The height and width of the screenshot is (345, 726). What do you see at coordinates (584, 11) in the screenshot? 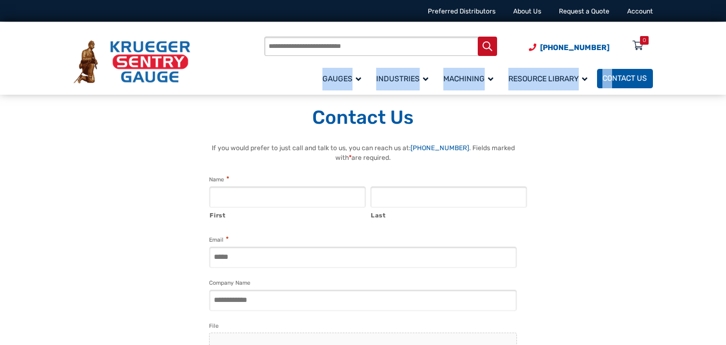
I see `a: Request a Quote` at bounding box center [584, 11].